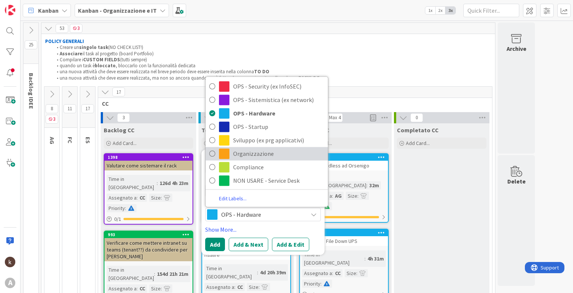 This screenshot has width=573, height=293. What do you see at coordinates (25, 6) in the screenshot?
I see `span: Support` at bounding box center [25, 6].